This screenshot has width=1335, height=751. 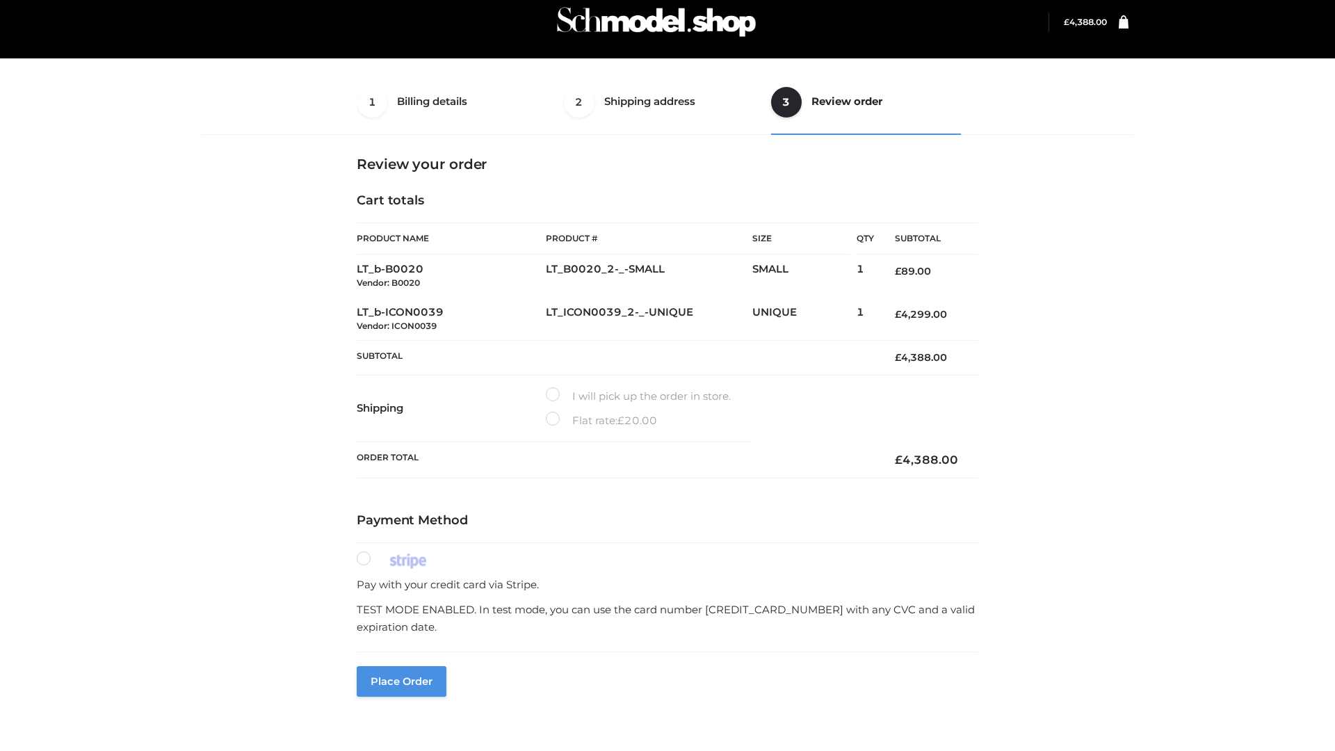 What do you see at coordinates (451, 408) in the screenshot?
I see `th: Shipping` at bounding box center [451, 408].